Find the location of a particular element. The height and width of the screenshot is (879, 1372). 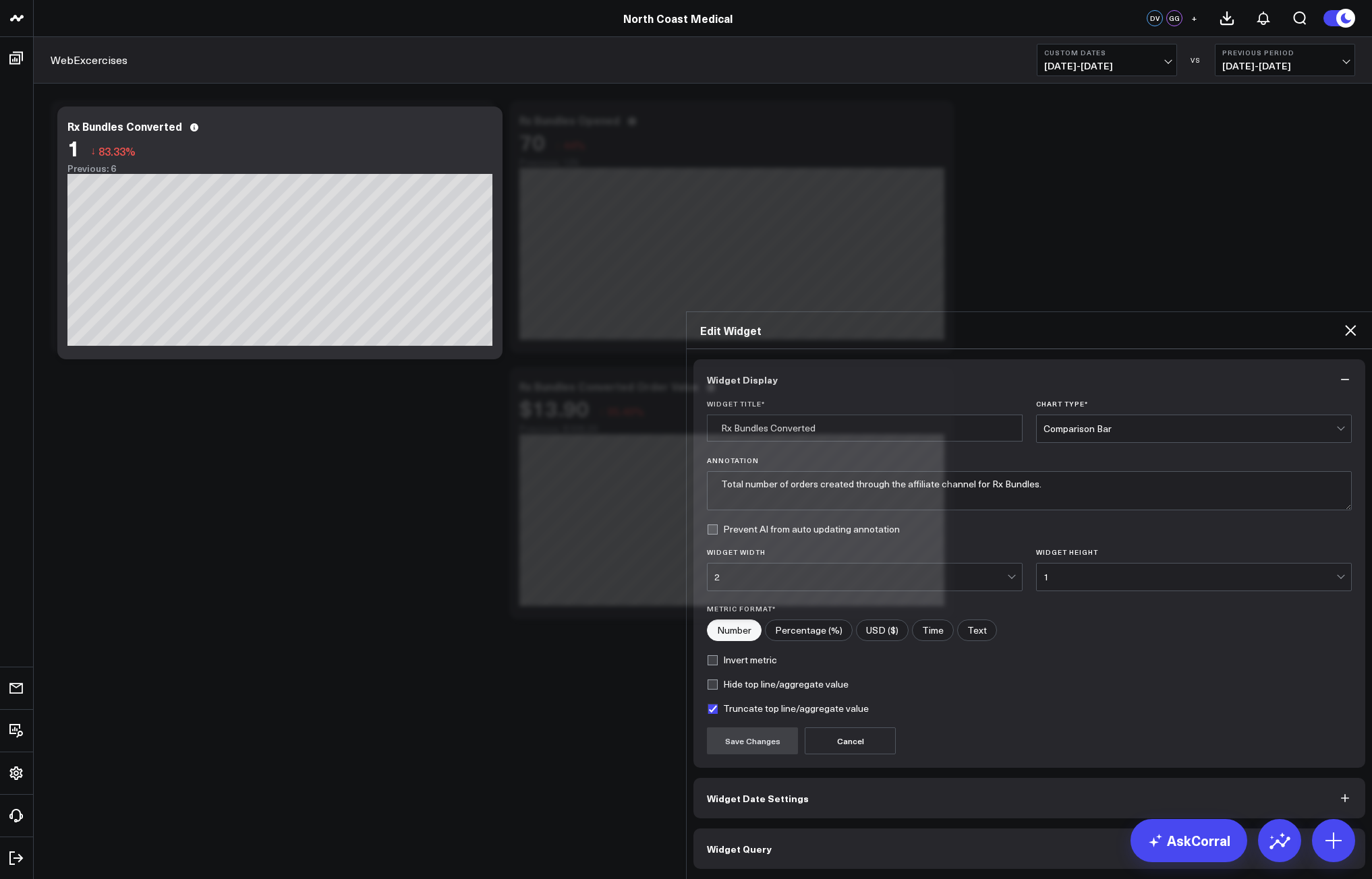

b: Previous Period is located at coordinates (1285, 53).